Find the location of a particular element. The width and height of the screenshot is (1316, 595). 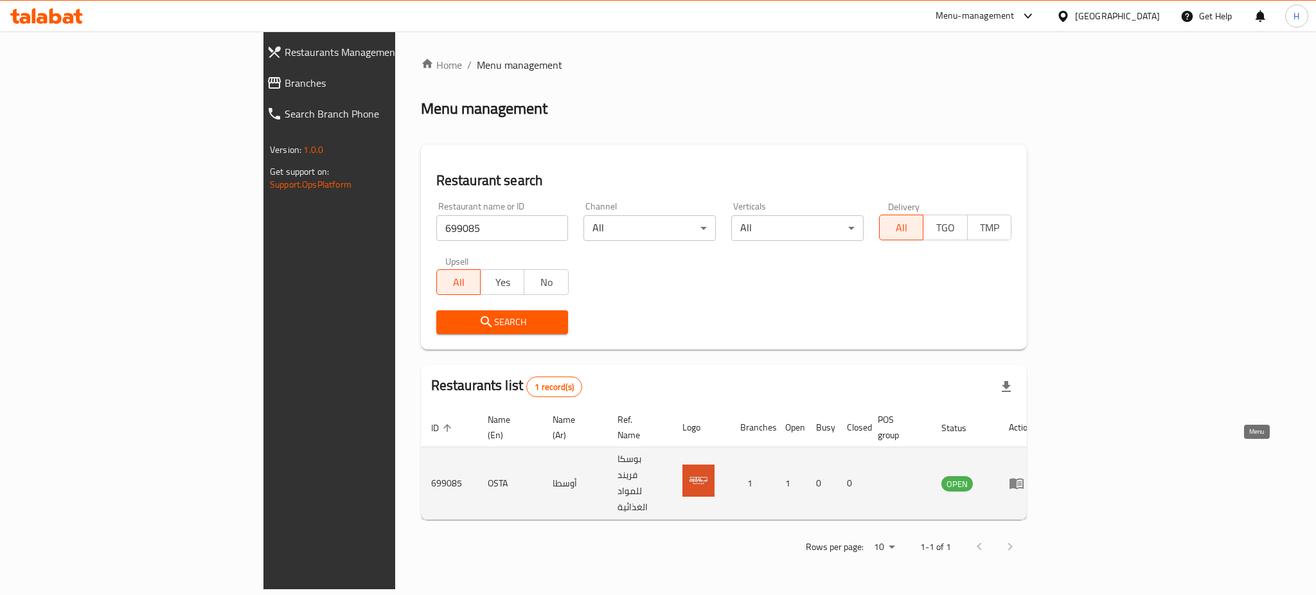

div: Export file is located at coordinates (1006, 387).